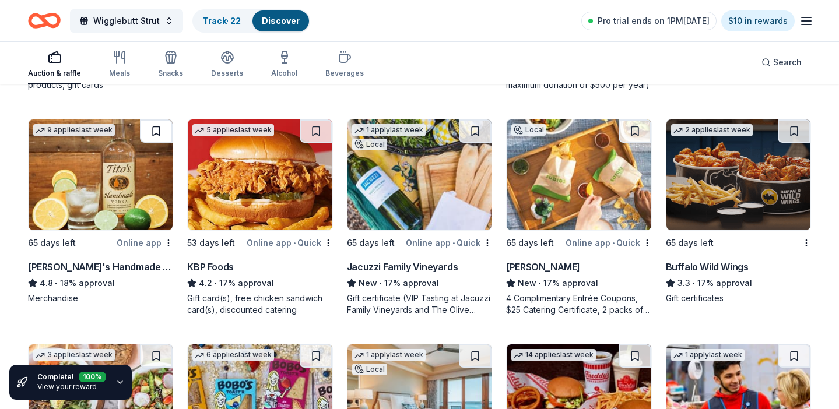 The image size is (839, 409). What do you see at coordinates (74, 355) in the screenshot?
I see `div: 3 applies last week` at bounding box center [74, 355].